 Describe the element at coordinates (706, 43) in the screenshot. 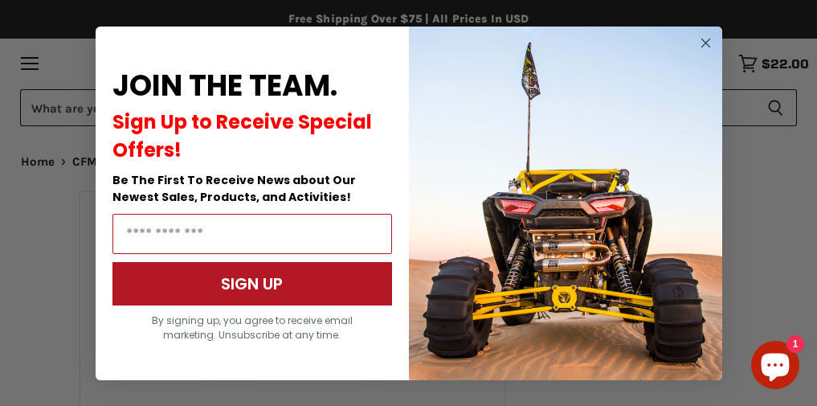

I see `button: Close dialog` at that location.